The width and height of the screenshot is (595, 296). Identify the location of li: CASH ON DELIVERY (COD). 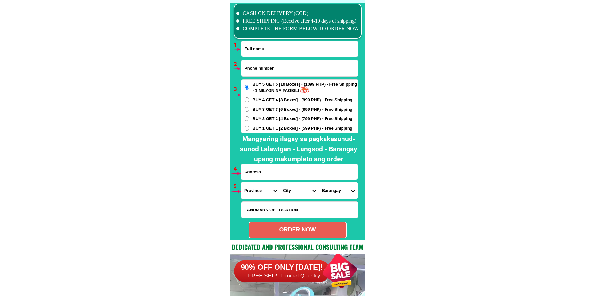
(297, 13).